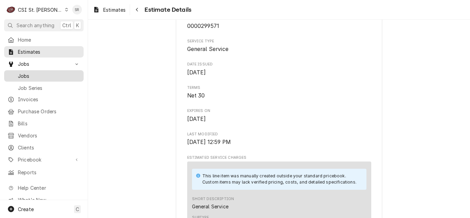 This screenshot has height=218, width=470. What do you see at coordinates (49, 135) in the screenshot?
I see `span: Vendors` at bounding box center [49, 135].